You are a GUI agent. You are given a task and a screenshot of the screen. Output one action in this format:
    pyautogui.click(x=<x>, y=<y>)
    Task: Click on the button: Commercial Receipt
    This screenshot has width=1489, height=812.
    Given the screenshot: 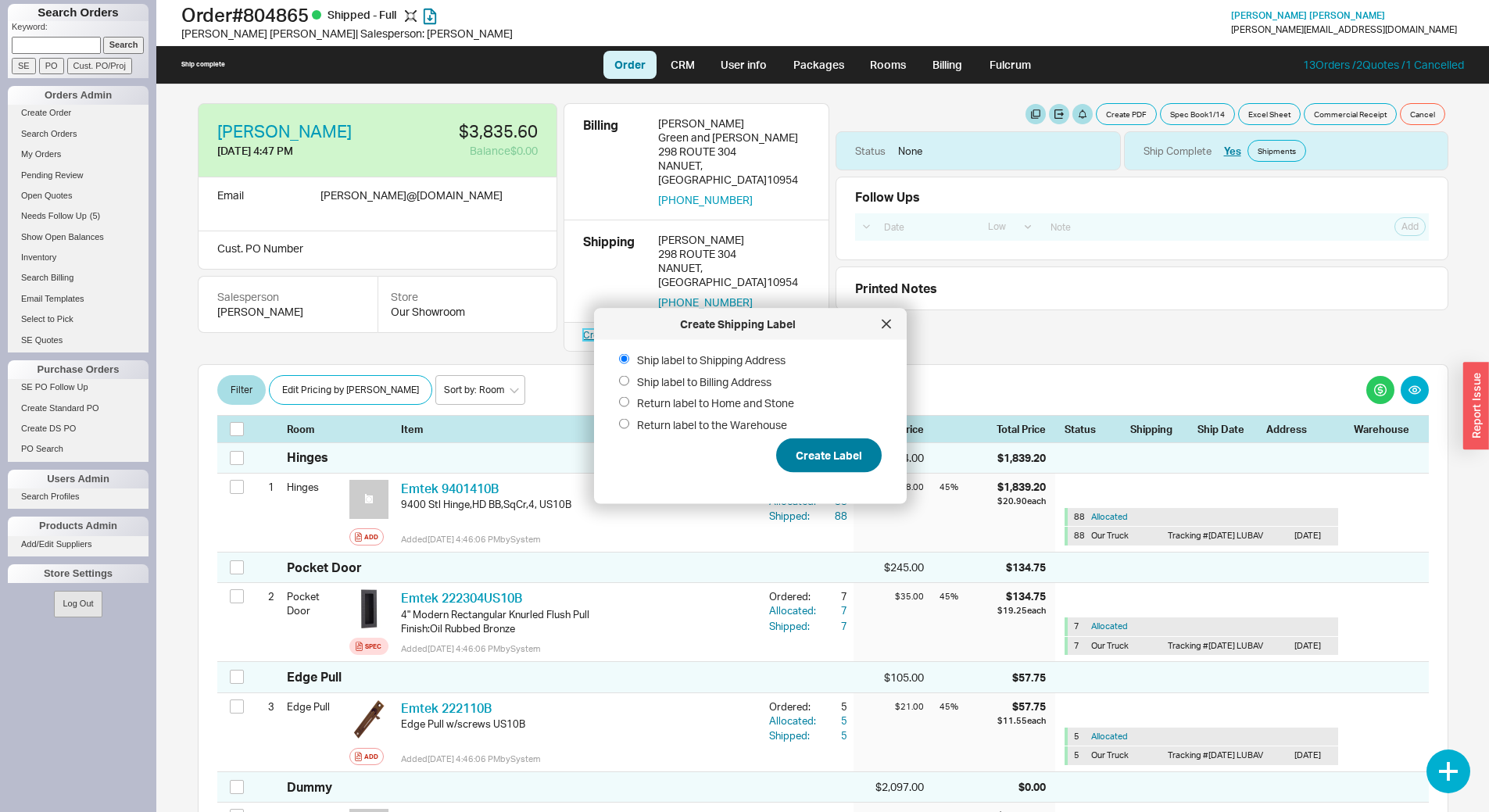 What is the action you would take?
    pyautogui.click(x=1350, y=114)
    